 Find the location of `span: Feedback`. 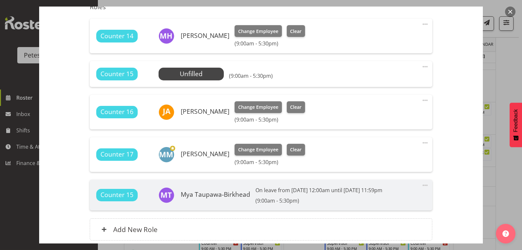

span: Feedback is located at coordinates (516, 120).